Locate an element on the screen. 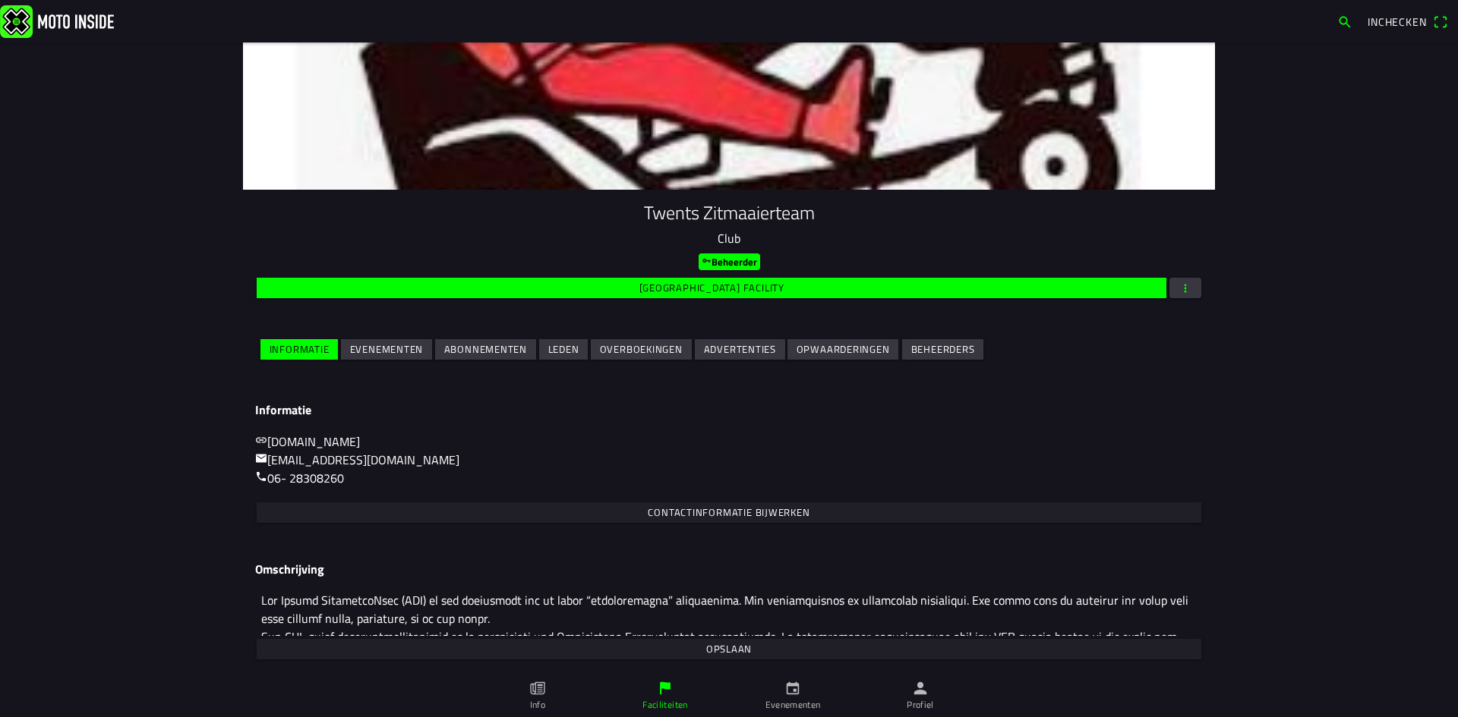 The image size is (1458, 717). ion-button: Informatie is located at coordinates (299, 349).